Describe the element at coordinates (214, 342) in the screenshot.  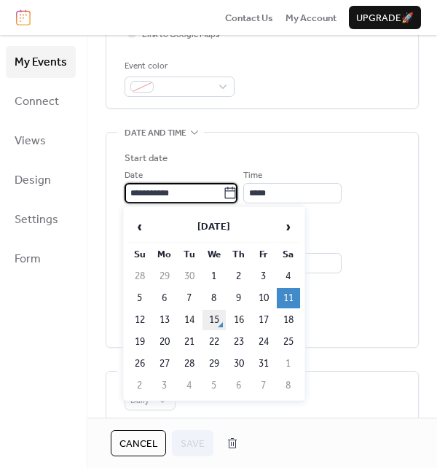
I see `td: 22` at that location.